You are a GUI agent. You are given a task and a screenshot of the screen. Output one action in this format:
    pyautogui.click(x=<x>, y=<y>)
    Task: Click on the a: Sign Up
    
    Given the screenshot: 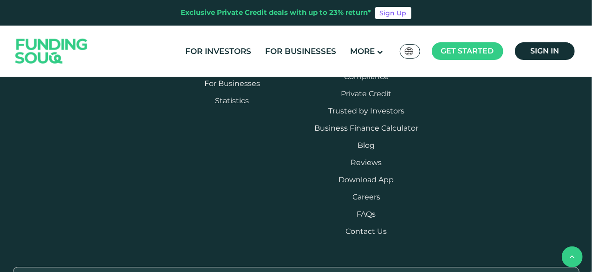 What is the action you would take?
    pyautogui.click(x=393, y=13)
    